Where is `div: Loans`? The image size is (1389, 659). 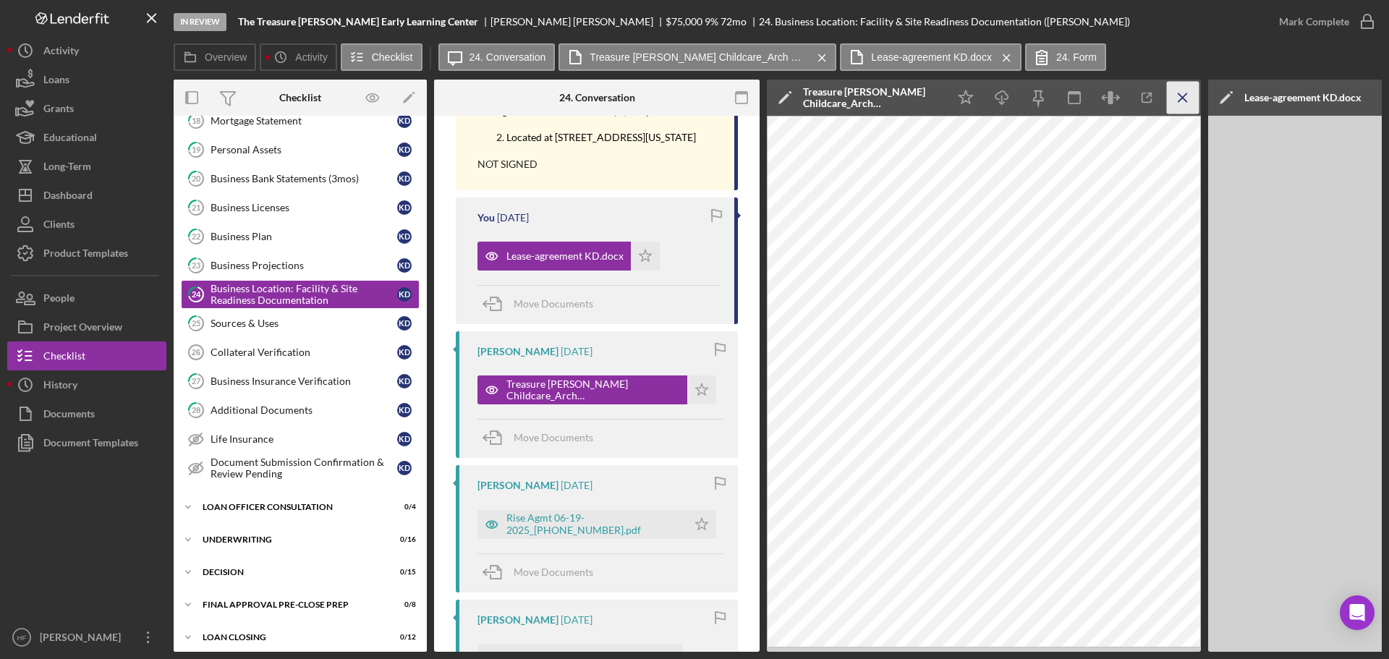 div: Loans is located at coordinates (56, 81).